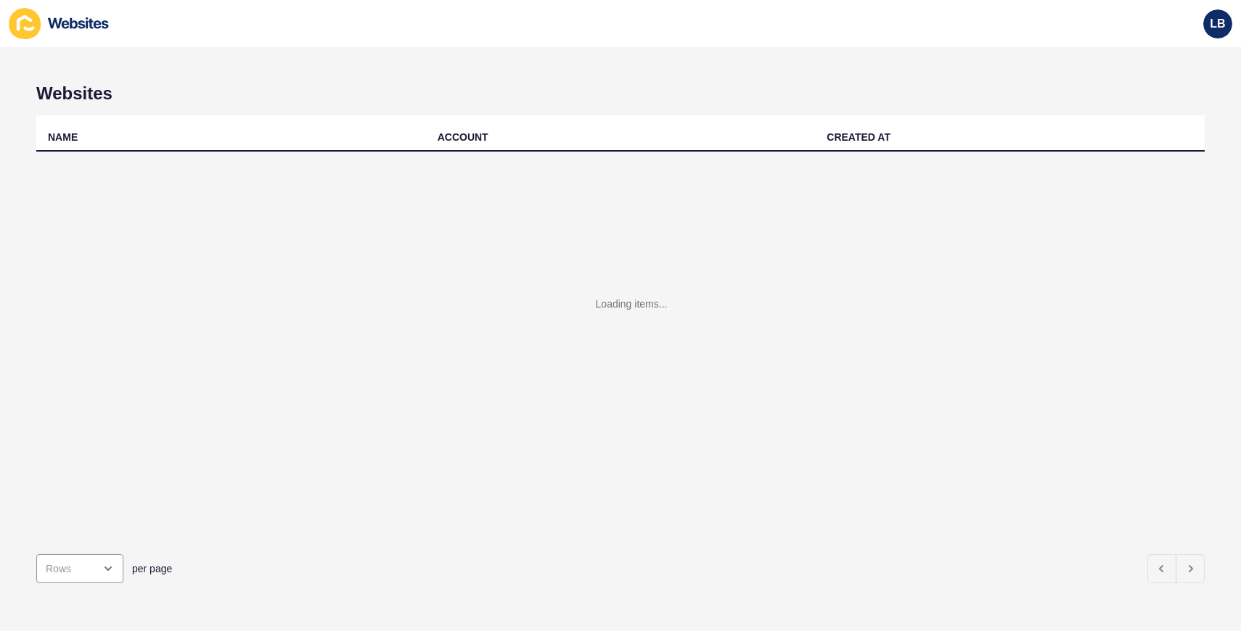  Describe the element at coordinates (152, 569) in the screenshot. I see `span: per page` at that location.